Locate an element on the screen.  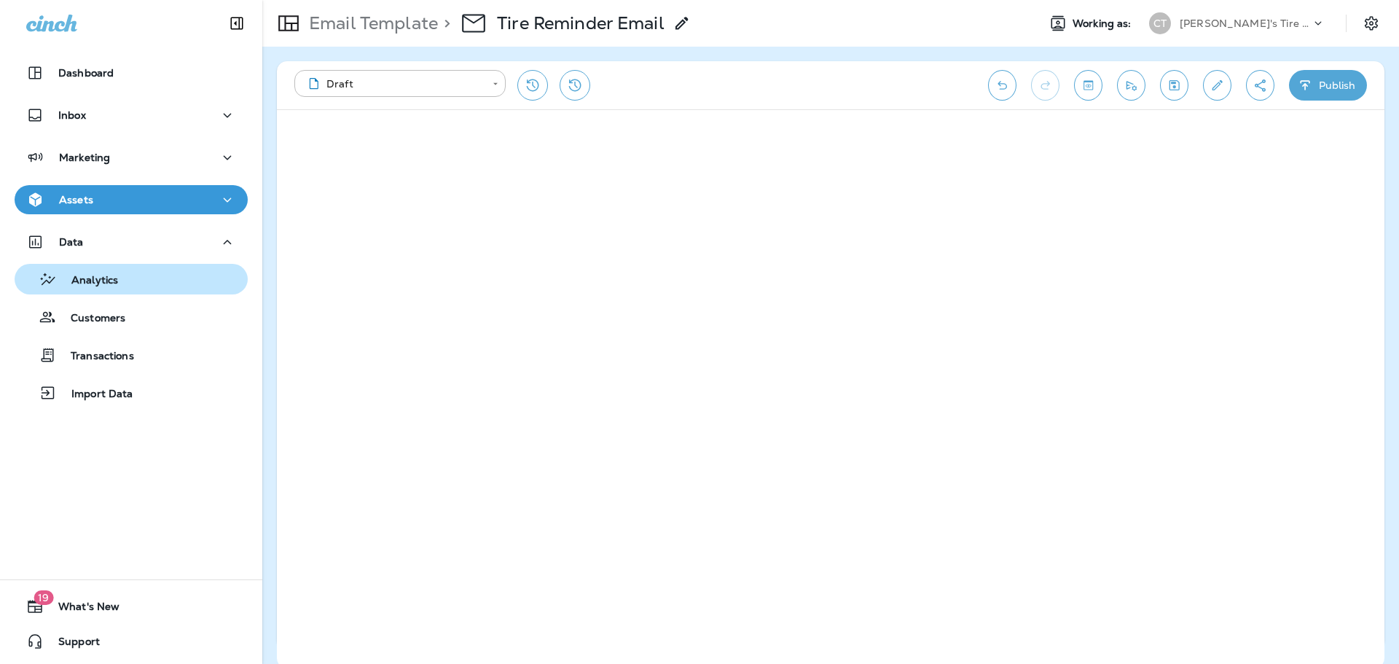
button: Toggle preview is located at coordinates (1088, 85).